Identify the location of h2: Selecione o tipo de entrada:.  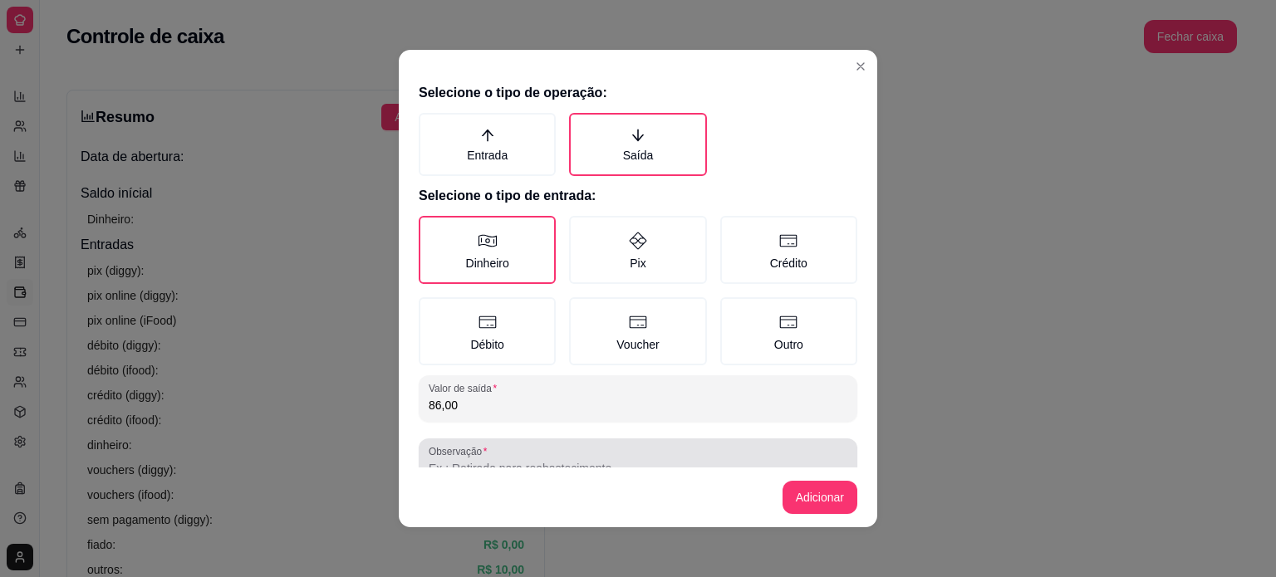
(638, 196).